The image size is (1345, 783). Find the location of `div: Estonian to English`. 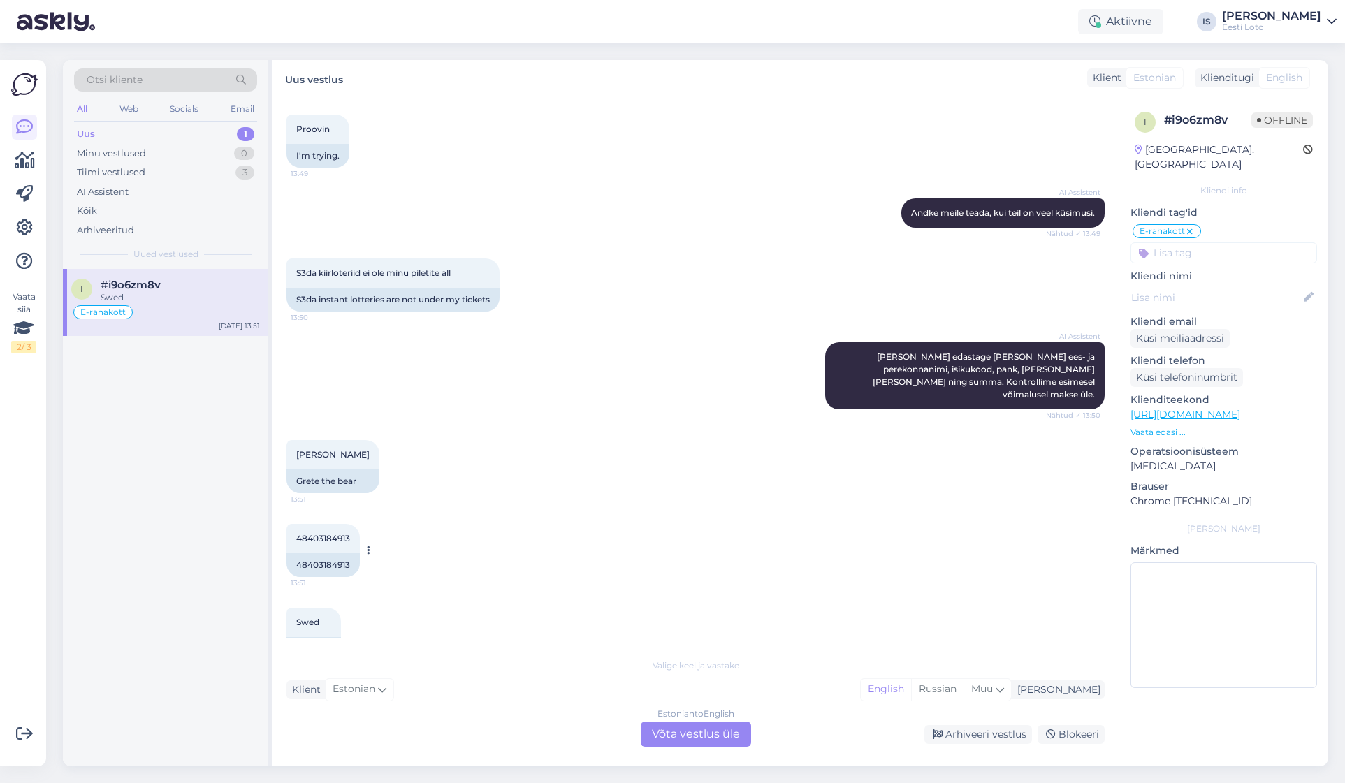

div: Estonian to English is located at coordinates (696, 714).